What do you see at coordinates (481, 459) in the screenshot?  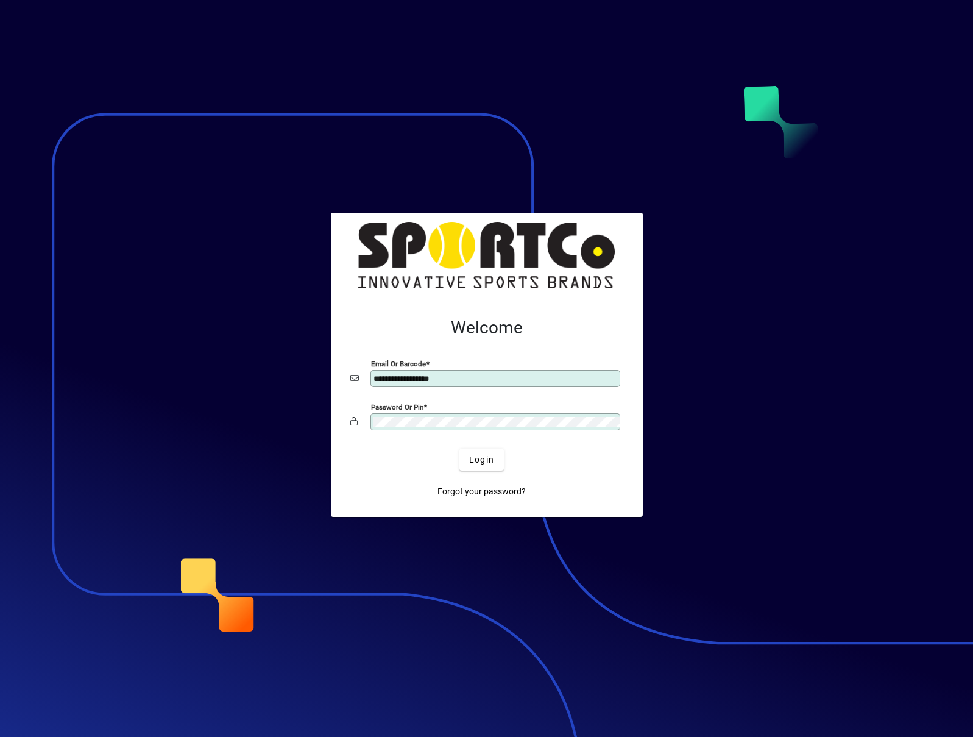 I see `span: Login` at bounding box center [481, 459].